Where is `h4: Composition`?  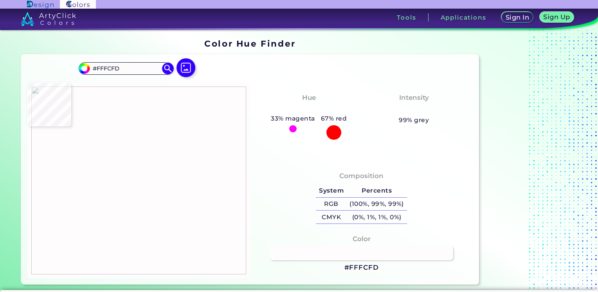 h4: Composition is located at coordinates (361, 176).